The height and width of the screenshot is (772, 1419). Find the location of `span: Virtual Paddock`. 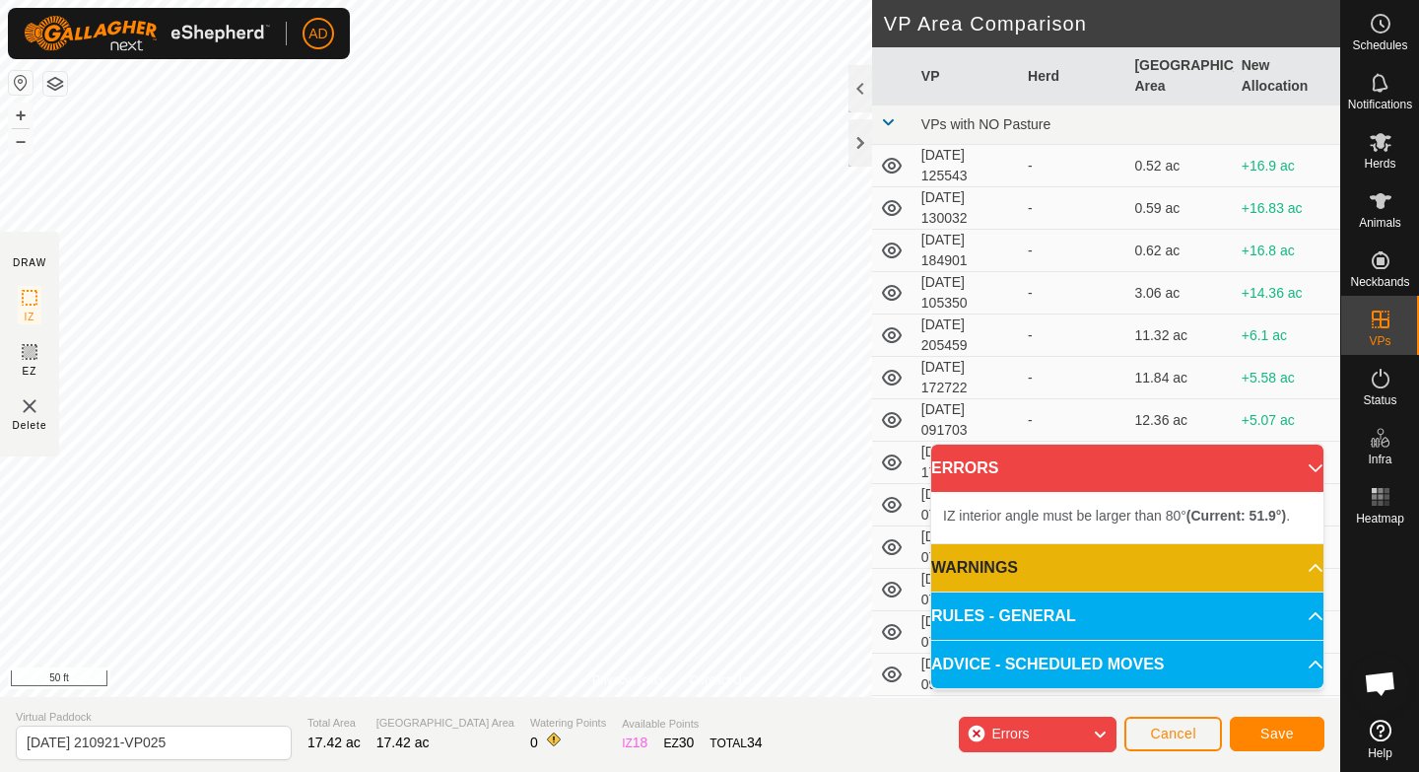

span: Virtual Paddock is located at coordinates (154, 716).